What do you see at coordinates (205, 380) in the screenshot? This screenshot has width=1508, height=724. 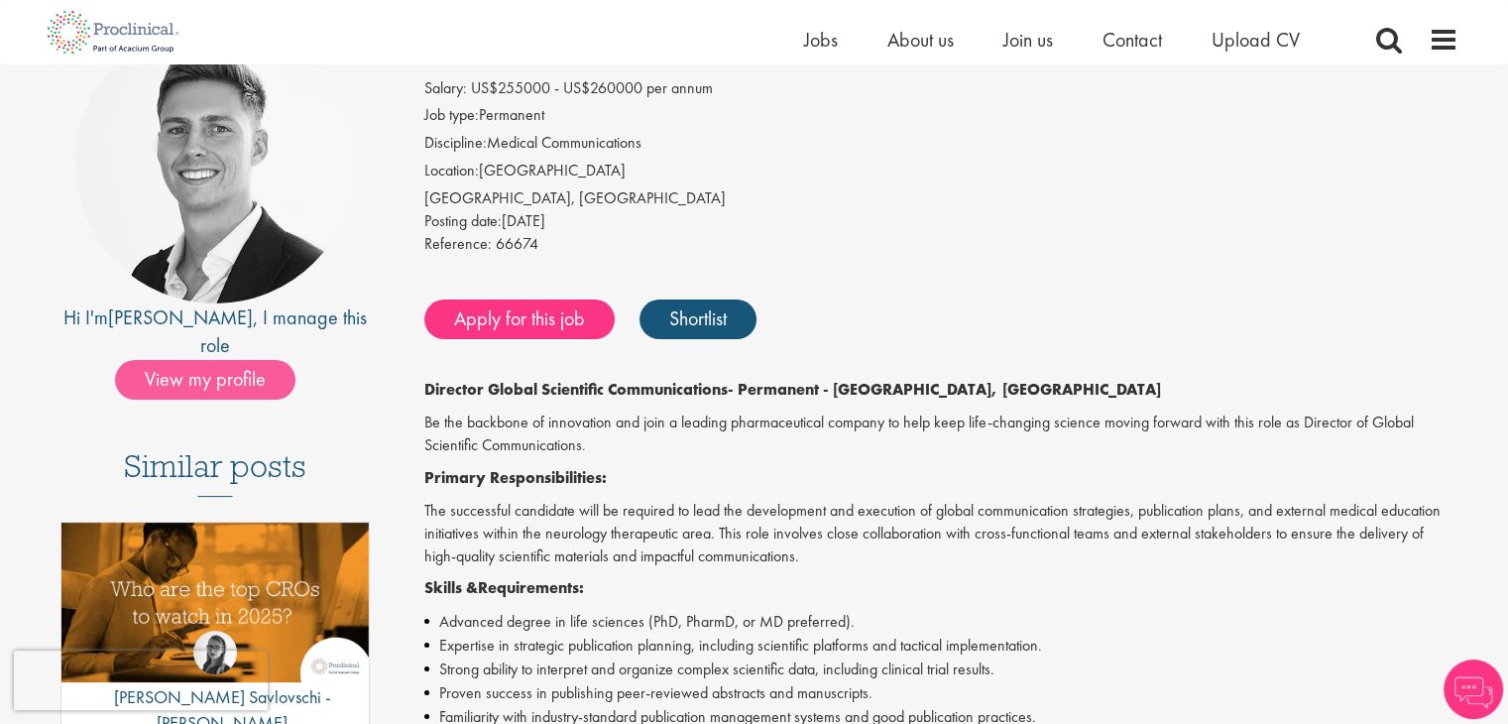 I see `span: View my profile` at bounding box center [205, 380].